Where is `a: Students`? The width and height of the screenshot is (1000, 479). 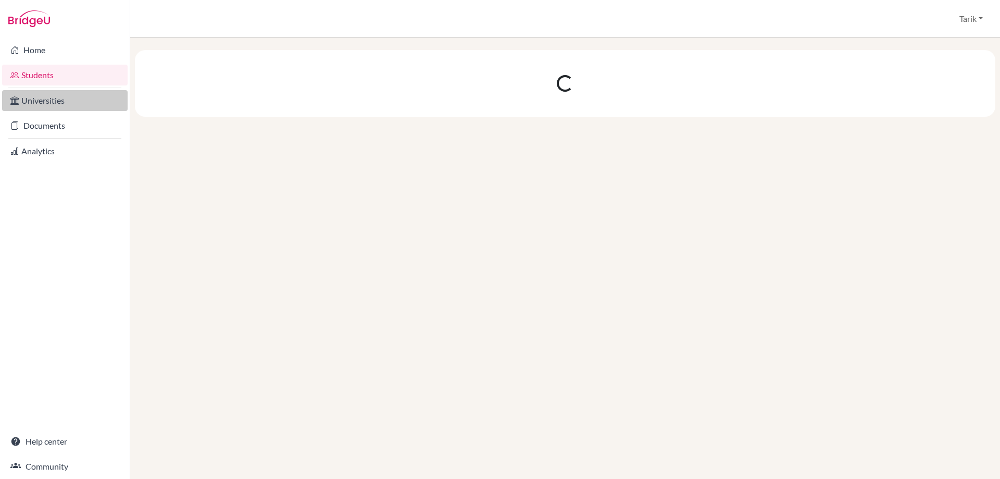
a: Students is located at coordinates (65, 75).